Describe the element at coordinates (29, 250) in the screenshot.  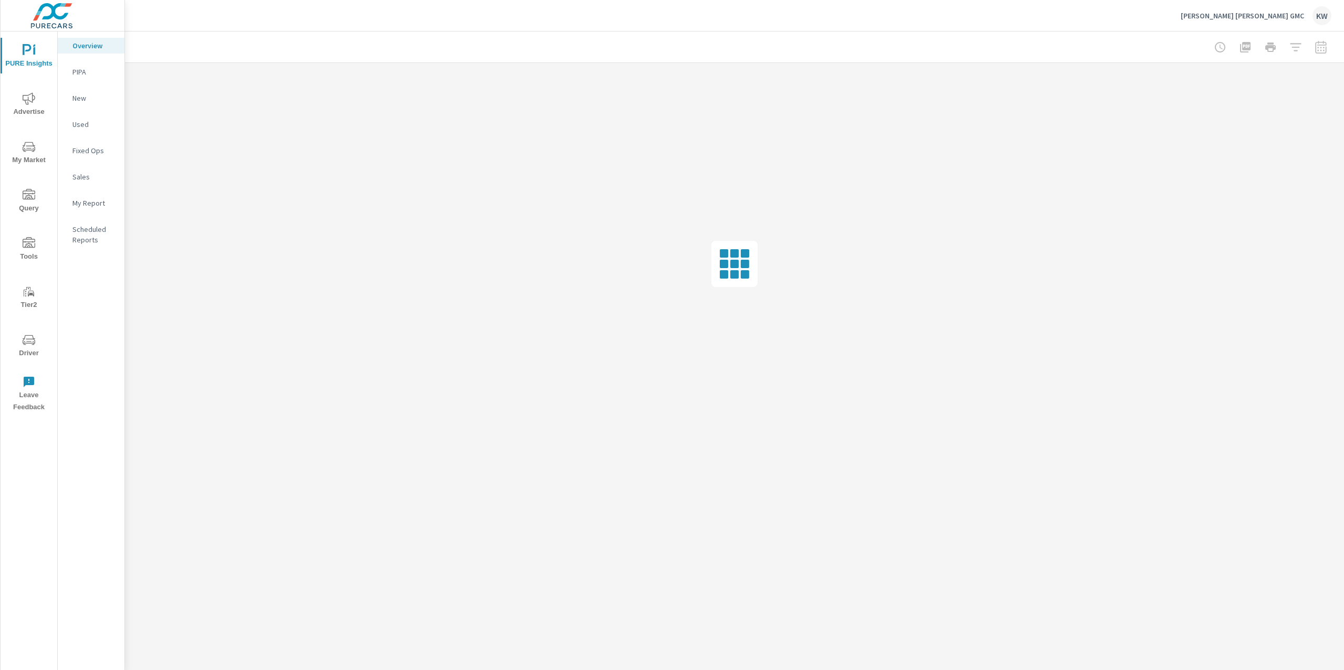
I see `span: Tools` at that location.